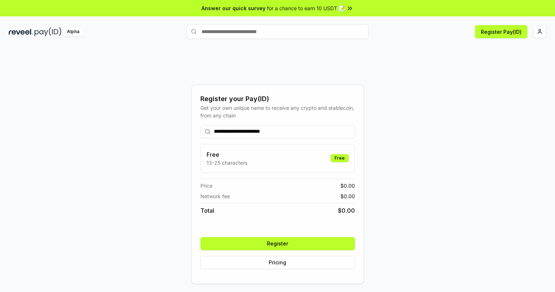 This screenshot has width=555, height=292. Describe the element at coordinates (277, 112) in the screenshot. I see `div: Get your own unique name to receive any crypto and stablecoin, from any chain` at that location.